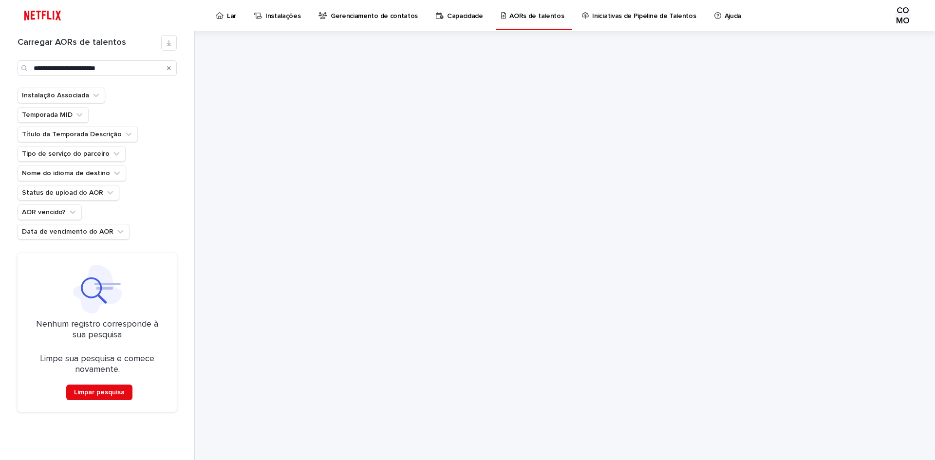  I want to click on font: Limpar pesquisa, so click(99, 393).